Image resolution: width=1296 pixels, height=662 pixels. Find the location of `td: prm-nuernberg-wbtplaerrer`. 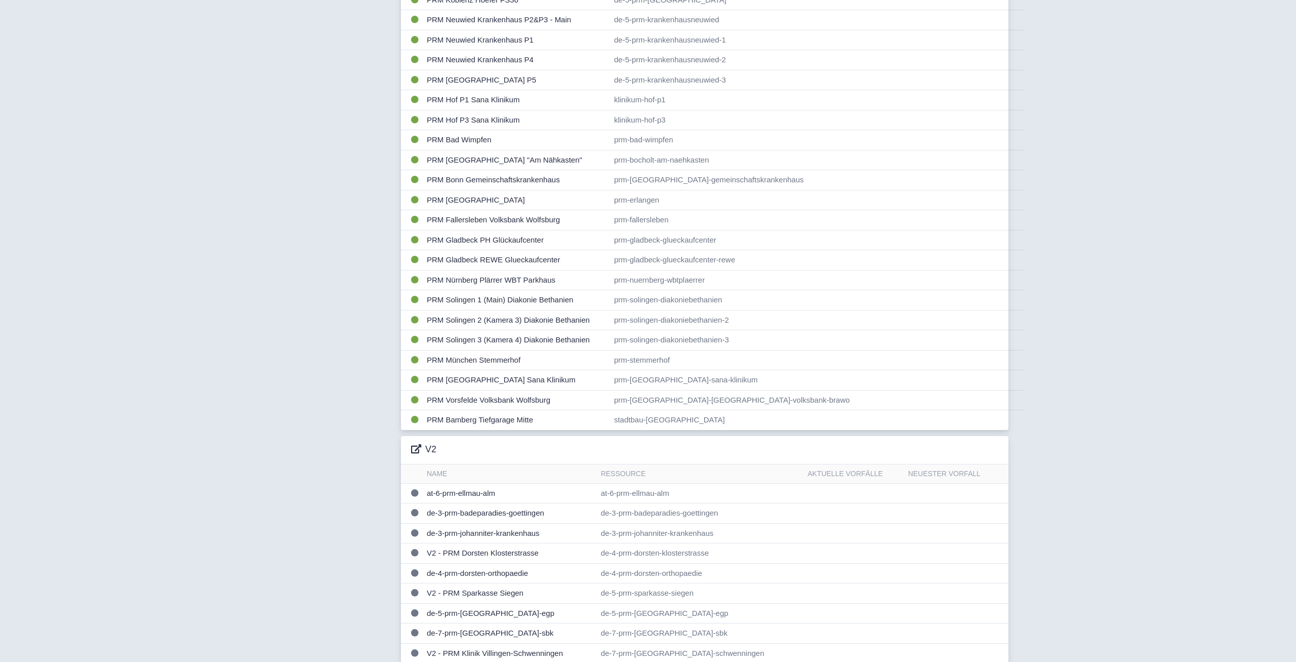

td: prm-nuernberg-wbtplaerrer is located at coordinates (732, 280).